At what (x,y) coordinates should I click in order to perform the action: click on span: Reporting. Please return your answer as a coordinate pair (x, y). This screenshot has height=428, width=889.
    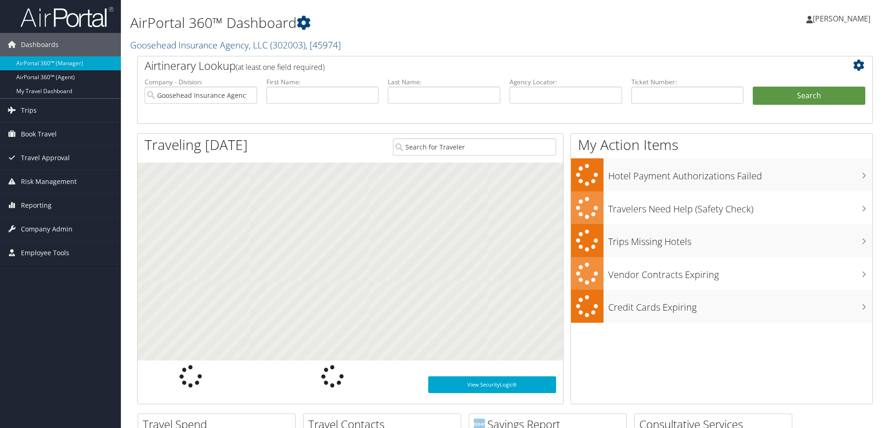
    Looking at the image, I should click on (36, 205).